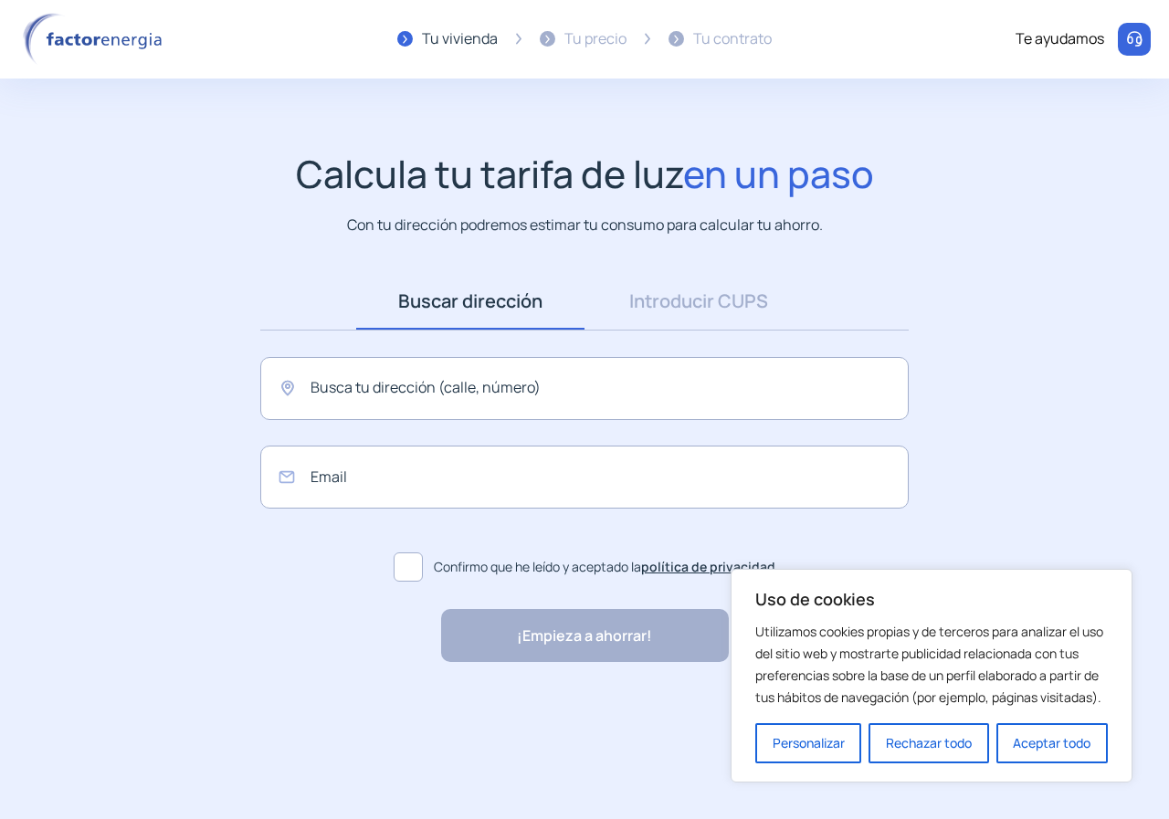  What do you see at coordinates (928, 743) in the screenshot?
I see `button: Rechazar todo` at bounding box center [928, 743].